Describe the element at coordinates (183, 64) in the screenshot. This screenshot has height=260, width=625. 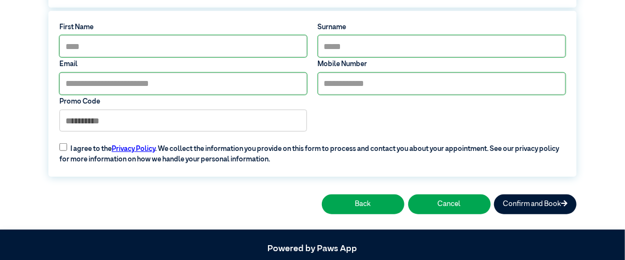
I see `label: Email` at that location.